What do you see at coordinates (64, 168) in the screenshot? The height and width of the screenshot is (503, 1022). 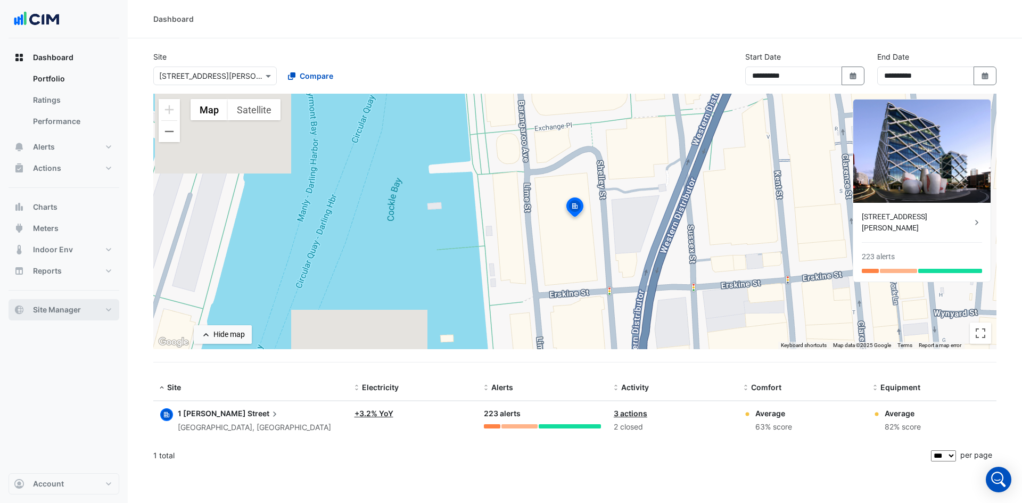 I see `button: Actions` at bounding box center [64, 168].